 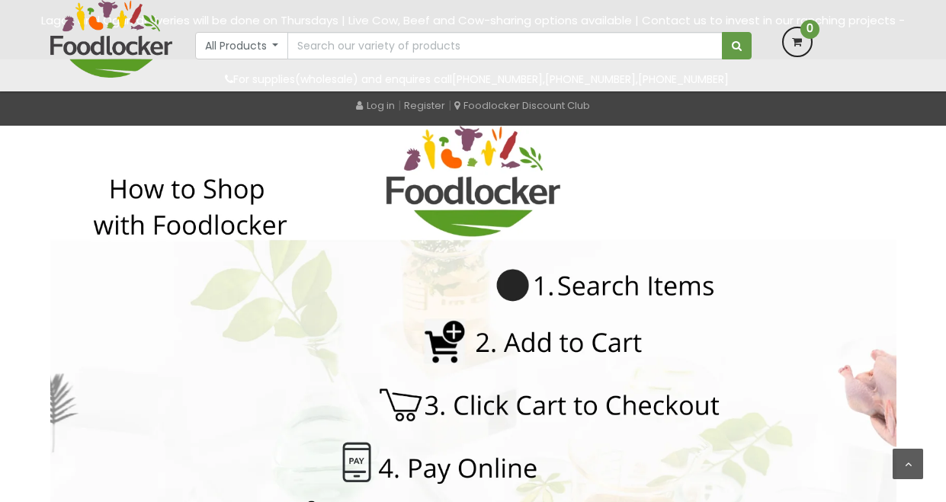 I want to click on input: Search our variety of products, so click(x=504, y=46).